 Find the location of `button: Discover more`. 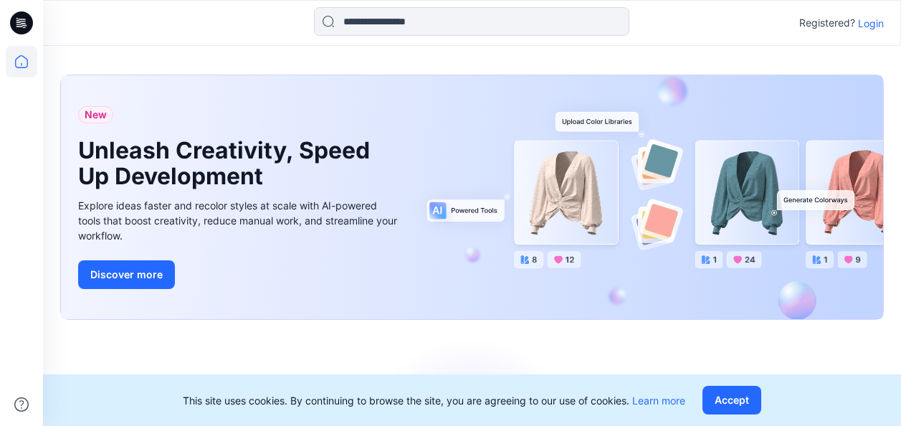

button: Discover more is located at coordinates (126, 274).